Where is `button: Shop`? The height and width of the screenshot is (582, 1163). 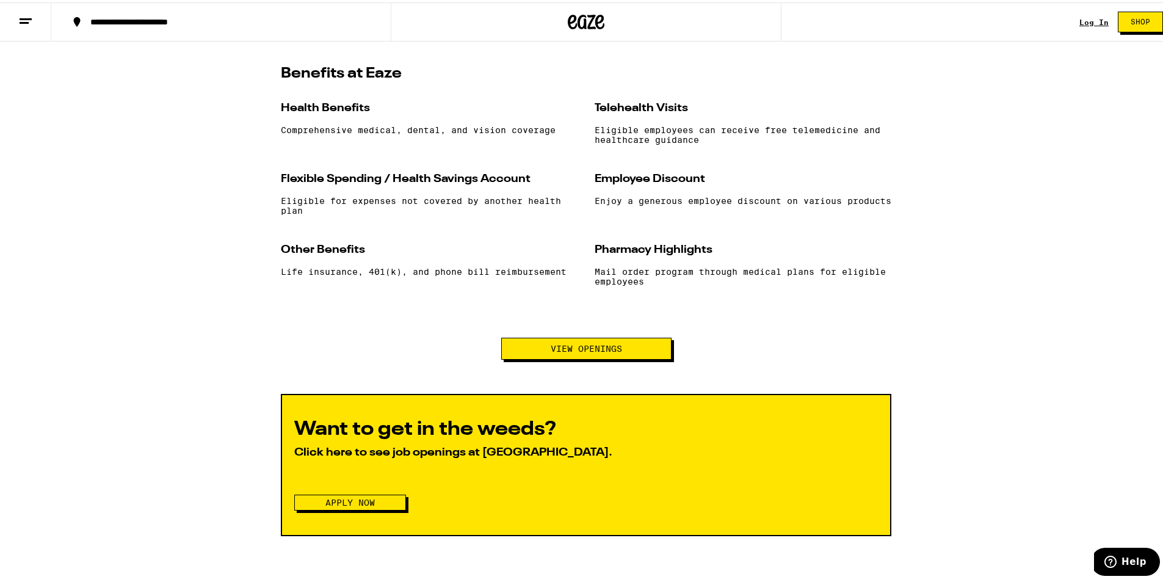
button: Shop is located at coordinates (1140, 20).